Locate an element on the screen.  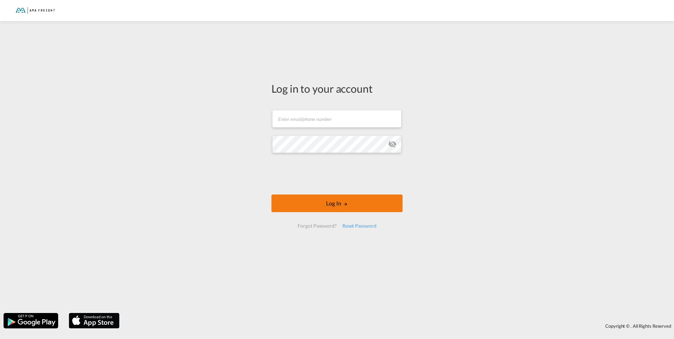
md-icon: icon-eye-off is located at coordinates (392, 144).